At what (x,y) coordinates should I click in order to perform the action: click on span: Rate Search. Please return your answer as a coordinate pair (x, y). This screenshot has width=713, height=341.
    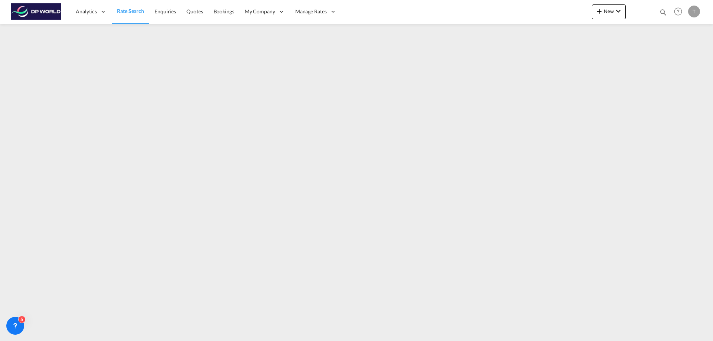
    Looking at the image, I should click on (130, 11).